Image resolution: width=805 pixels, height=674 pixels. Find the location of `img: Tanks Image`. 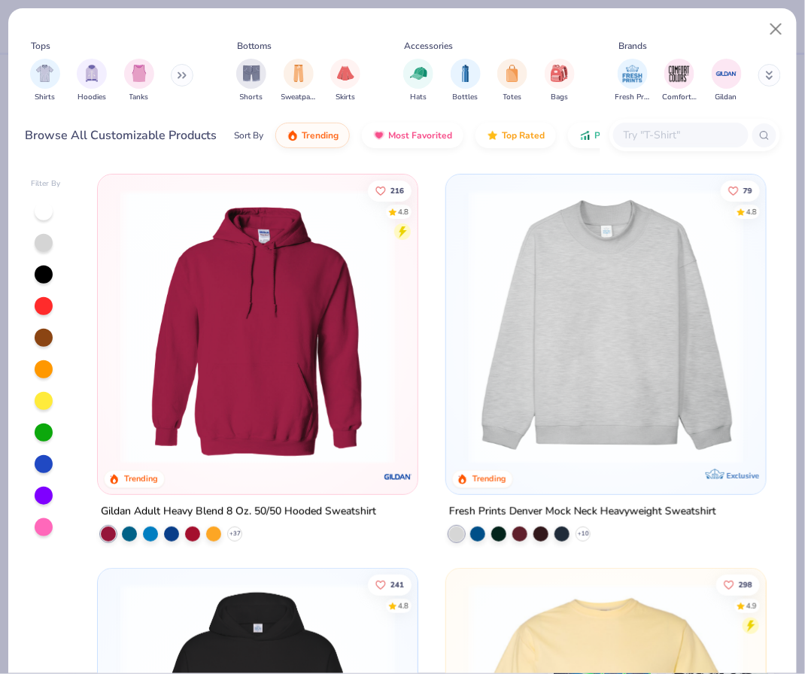

img: Tanks Image is located at coordinates (139, 73).